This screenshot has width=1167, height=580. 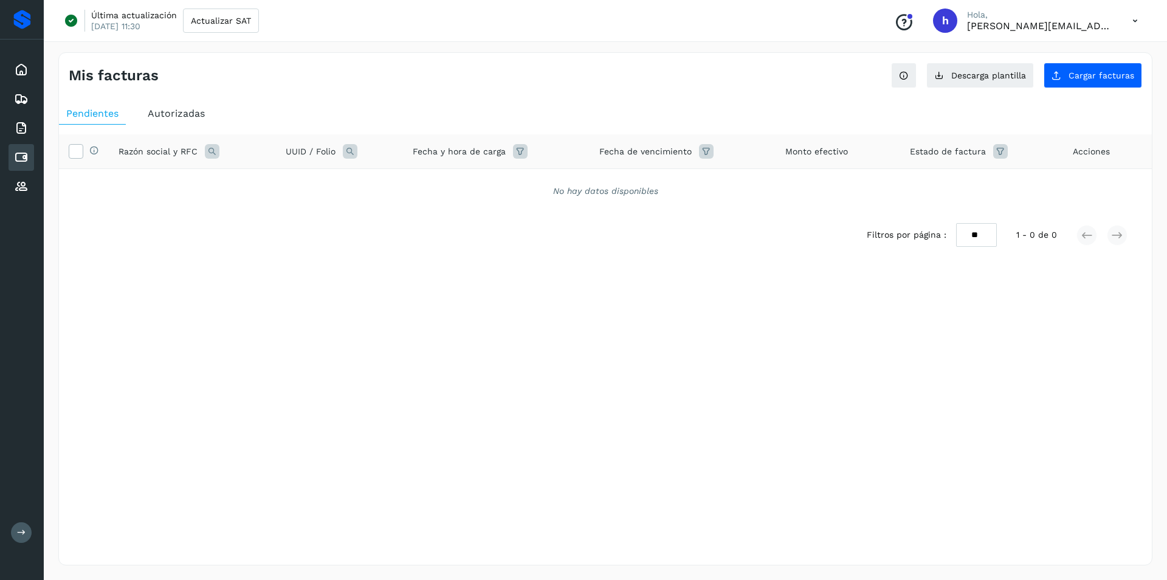 I want to click on span: Pendientes, so click(x=92, y=113).